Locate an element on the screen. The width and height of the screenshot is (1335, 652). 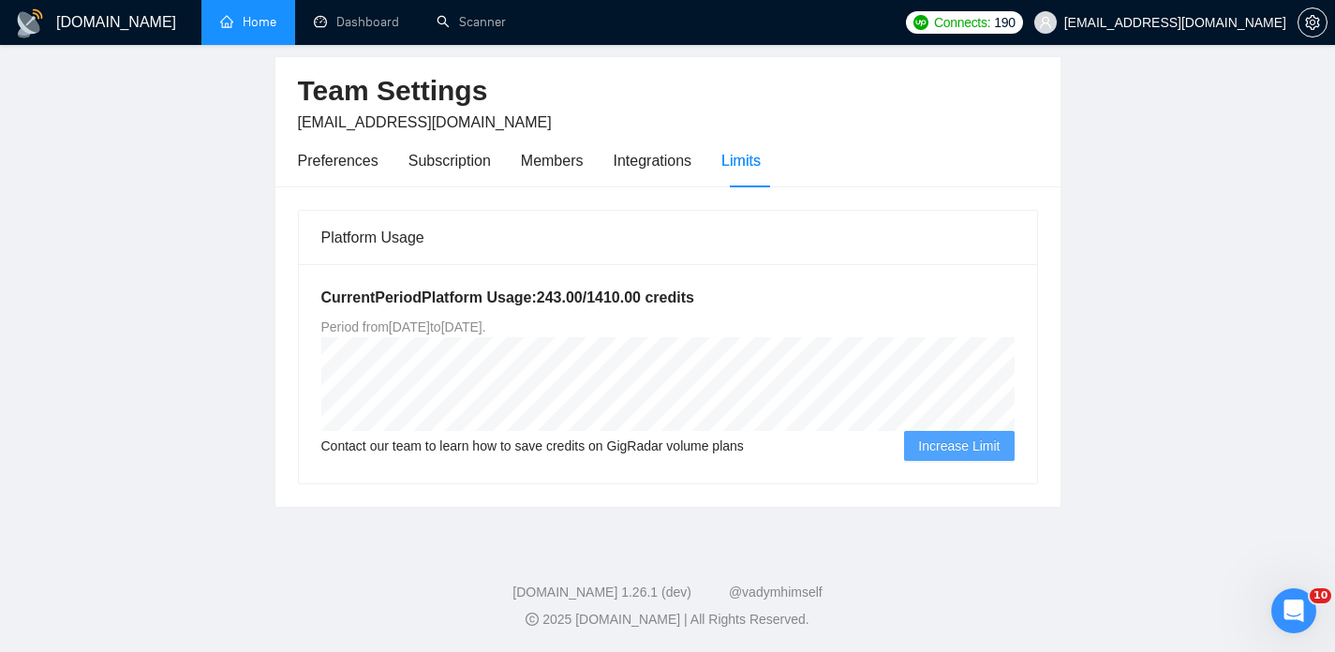
span: user is located at coordinates (1045, 22).